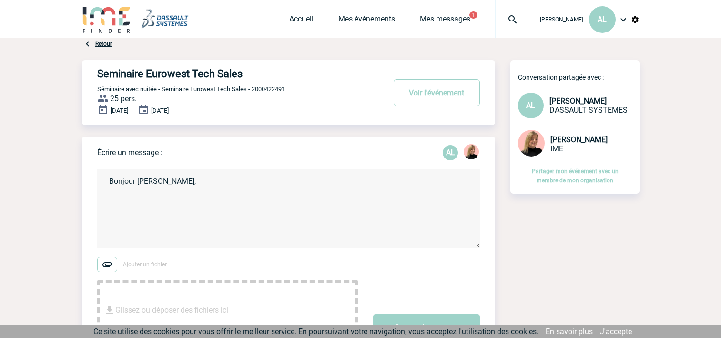 The width and height of the screenshot is (721, 338). What do you see at coordinates (437, 93) in the screenshot?
I see `button: Voir l'événement` at bounding box center [437, 93].